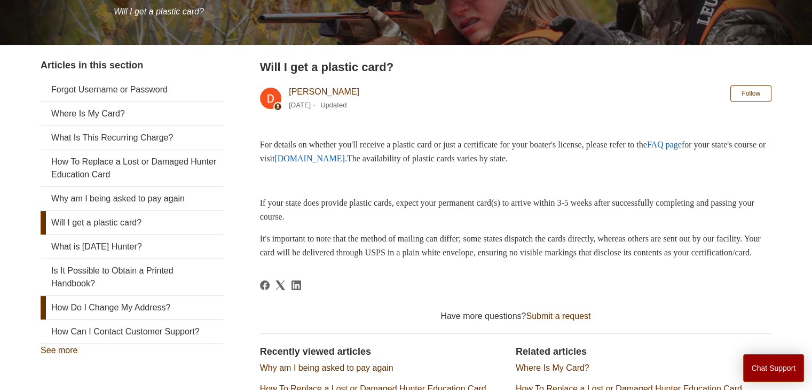 The image size is (812, 390). Describe the element at coordinates (132, 90) in the screenshot. I see `a: Forgot Username or Password` at that location.